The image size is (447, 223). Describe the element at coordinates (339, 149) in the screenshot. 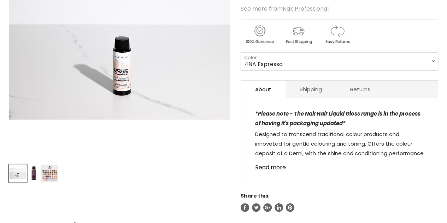

I see `p: Designed to transcend traditional colour products and innovated for gentle colouring and toning. ...` at that location.